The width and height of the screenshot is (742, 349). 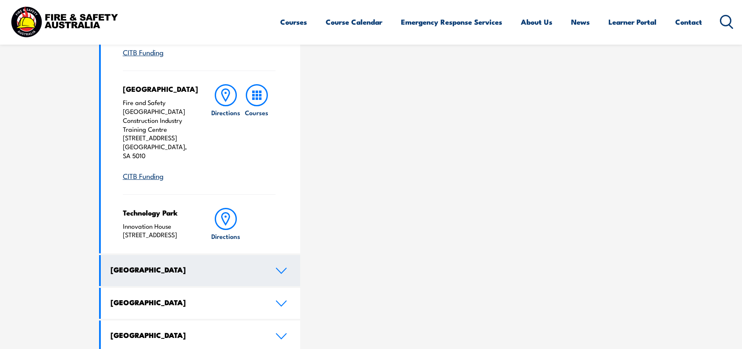 I want to click on a: Emergency Response Services, so click(x=452, y=22).